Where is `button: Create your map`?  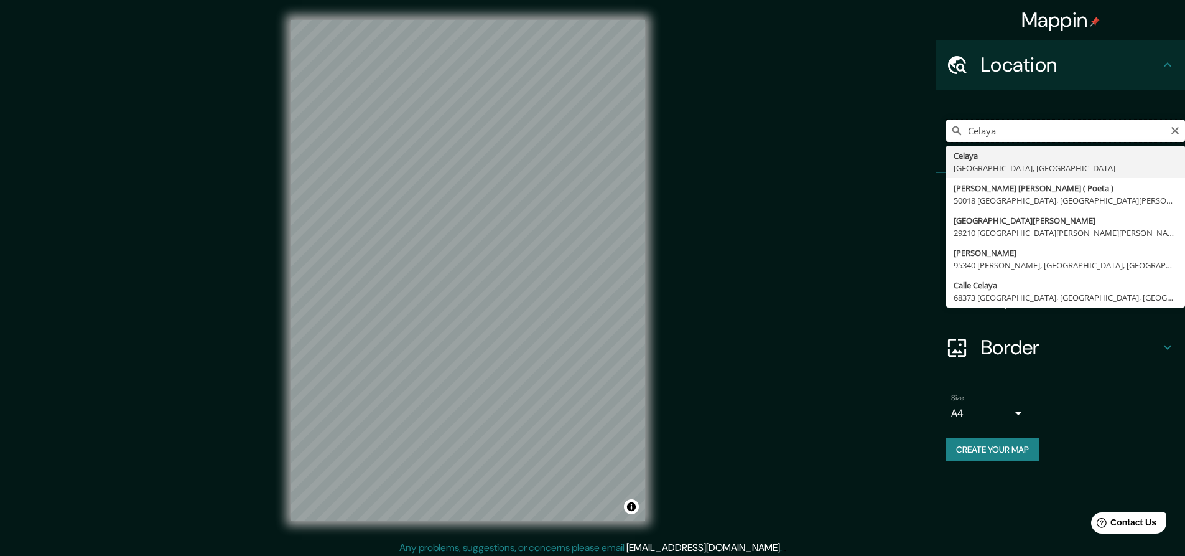 button: Create your map is located at coordinates (992, 449).